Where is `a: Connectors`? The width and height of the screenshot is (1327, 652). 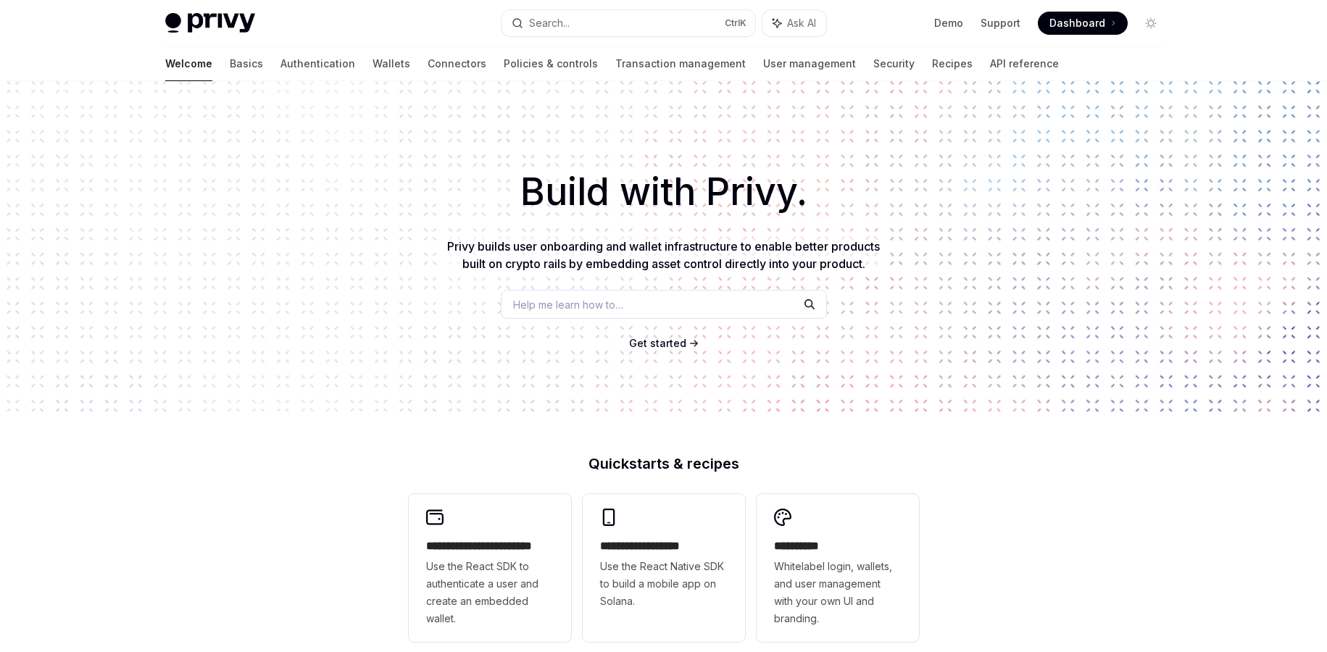 a: Connectors is located at coordinates (457, 64).